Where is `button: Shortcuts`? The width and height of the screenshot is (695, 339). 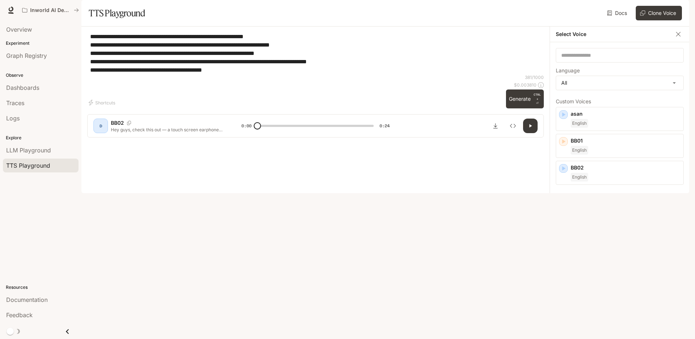 button: Shortcuts is located at coordinates (103, 103).